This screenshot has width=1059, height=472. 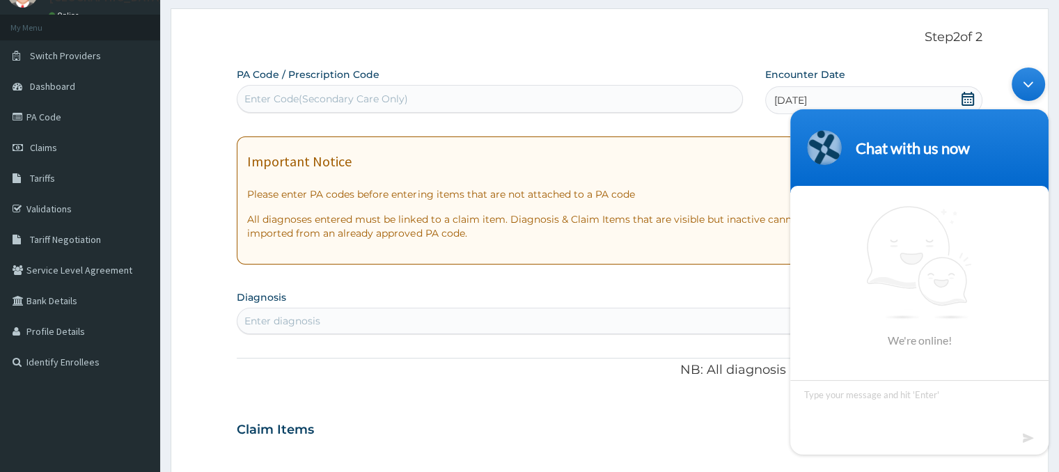 What do you see at coordinates (609, 226) in the screenshot?
I see `p: All diagnoses entered must be linked to a claim item. Diagnosis & Claim Items that are visible bu...` at bounding box center [609, 226].